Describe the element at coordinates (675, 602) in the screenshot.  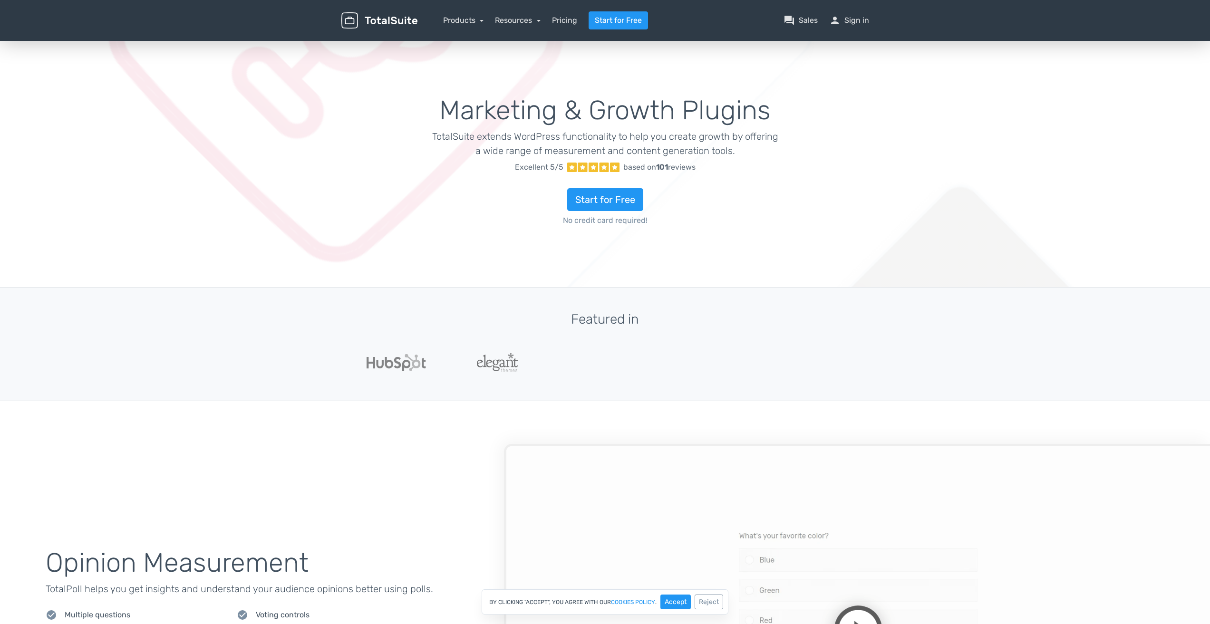
I see `button: Accept` at that location.